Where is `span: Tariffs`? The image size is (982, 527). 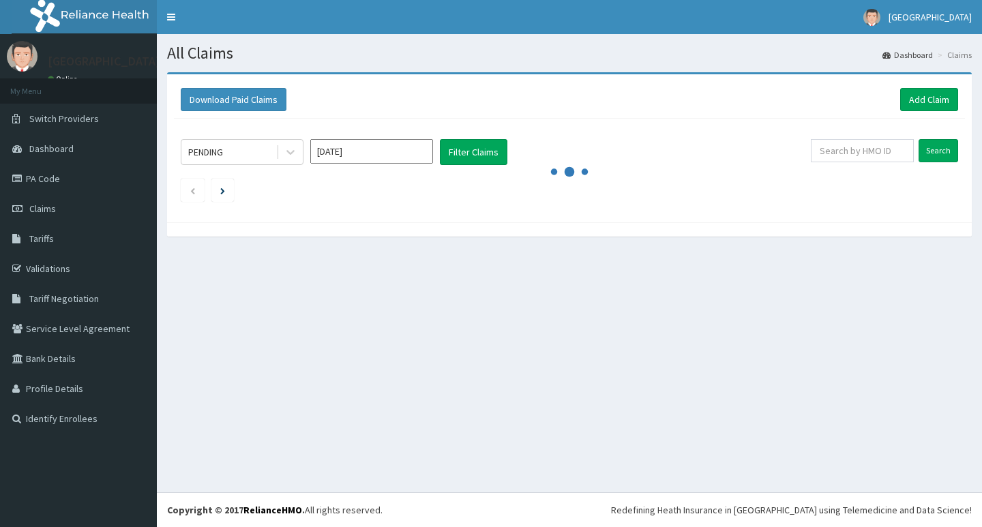 span: Tariffs is located at coordinates (42, 239).